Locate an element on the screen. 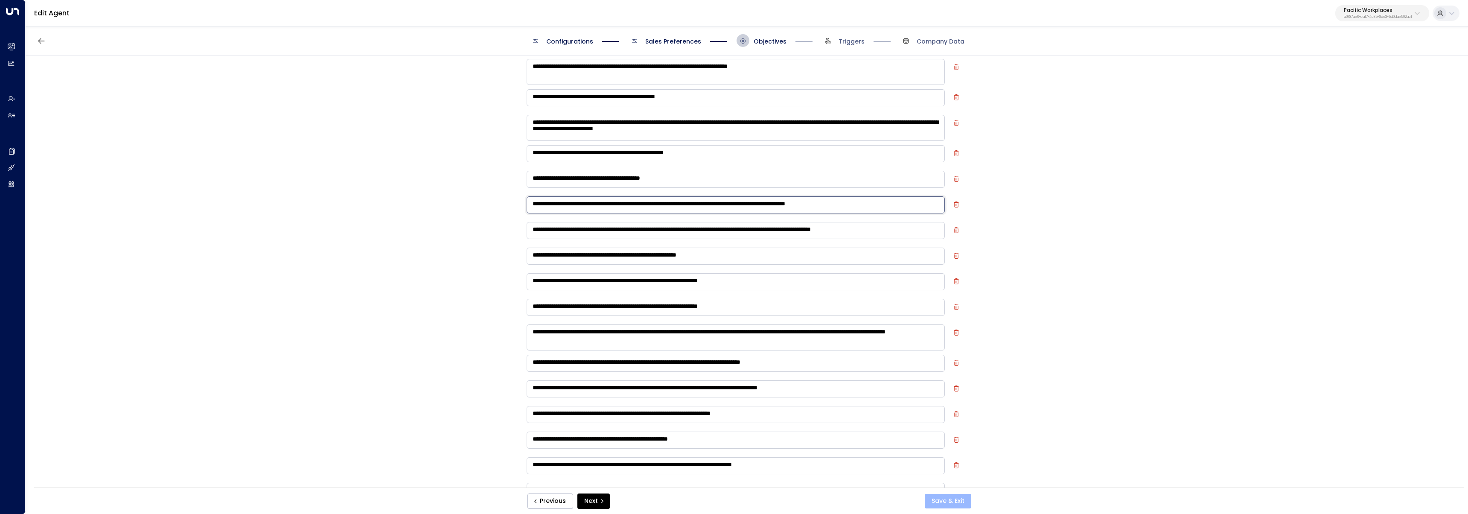 The image size is (1468, 514). span: Configurations is located at coordinates (570, 41).